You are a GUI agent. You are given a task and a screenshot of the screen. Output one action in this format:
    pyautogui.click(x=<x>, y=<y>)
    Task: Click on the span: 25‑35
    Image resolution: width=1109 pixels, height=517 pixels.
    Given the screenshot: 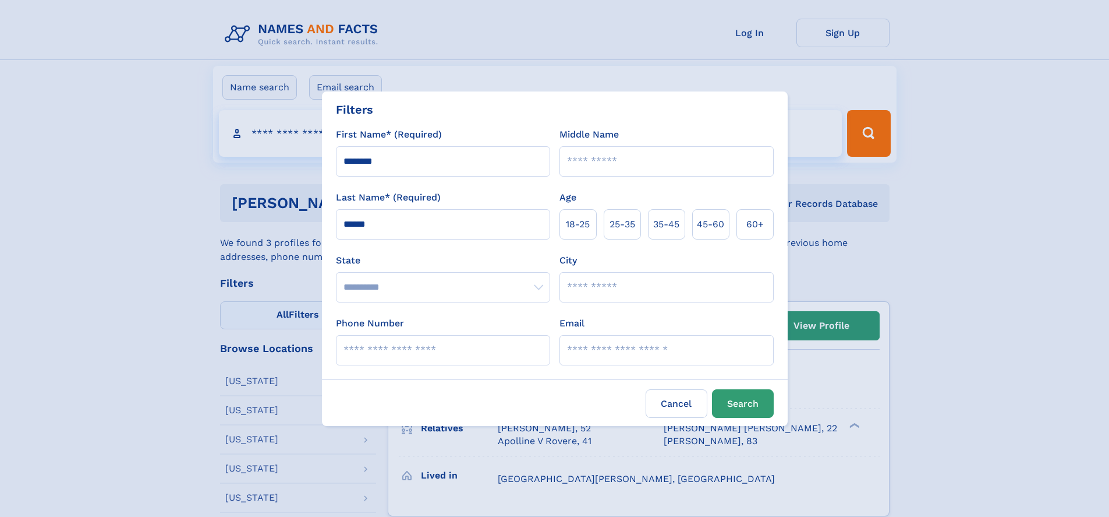 What is the action you would take?
    pyautogui.click(x=623, y=224)
    